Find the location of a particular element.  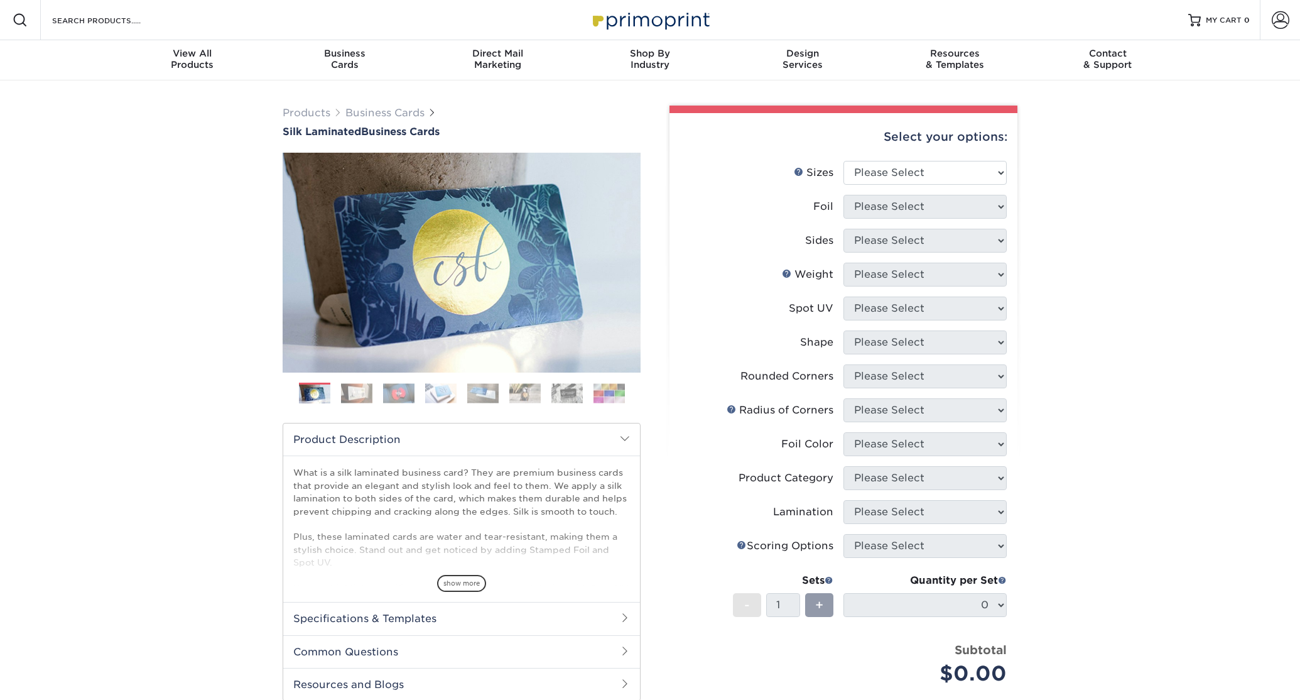

div: Rounded Corners is located at coordinates (787, 376).